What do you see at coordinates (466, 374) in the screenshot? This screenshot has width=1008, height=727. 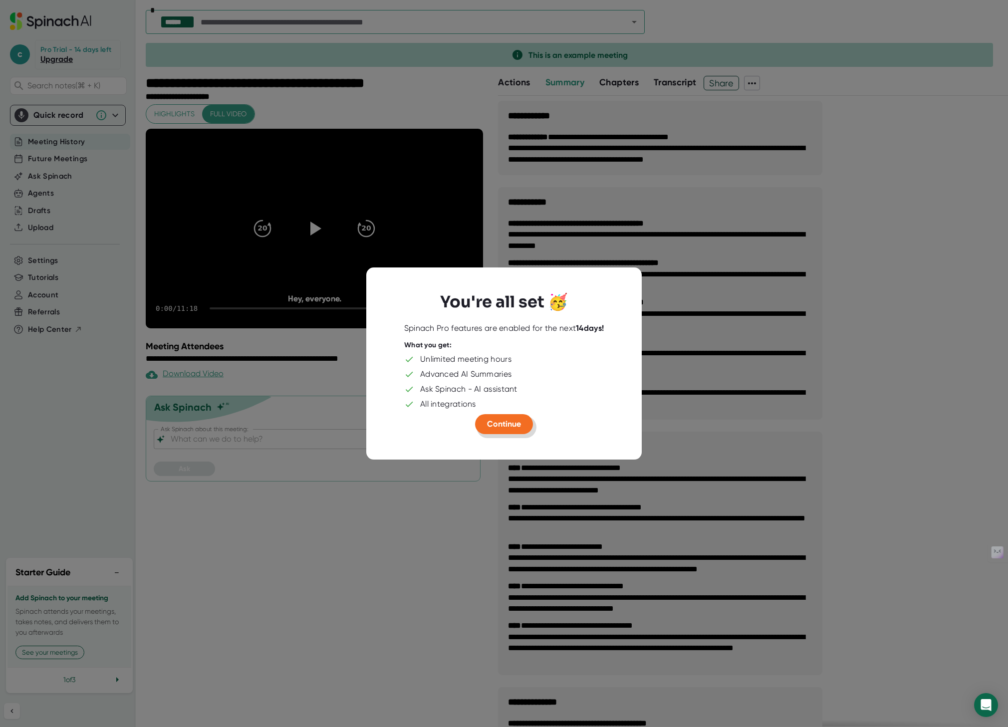 I see `div: Advanced AI Summaries` at bounding box center [466, 374].